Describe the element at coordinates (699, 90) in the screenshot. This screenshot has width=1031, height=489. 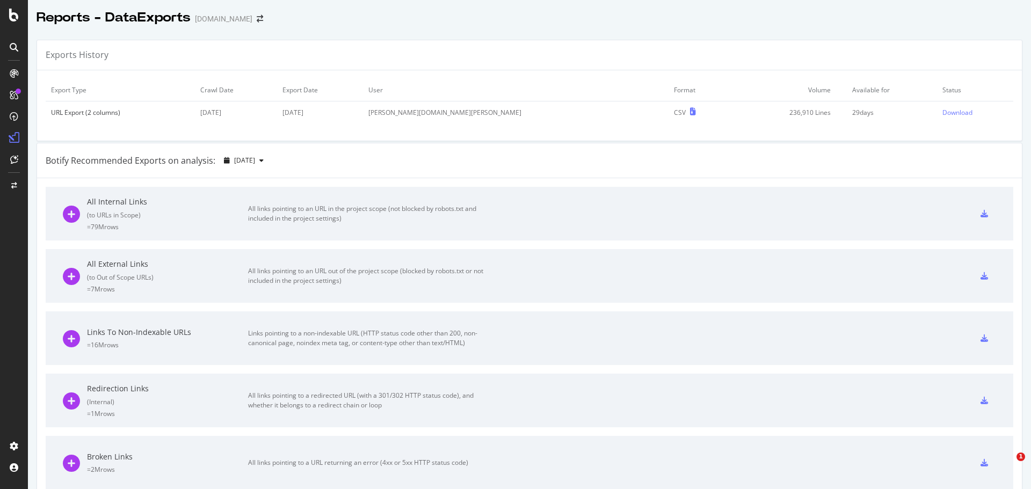
I see `td: Format` at that location.